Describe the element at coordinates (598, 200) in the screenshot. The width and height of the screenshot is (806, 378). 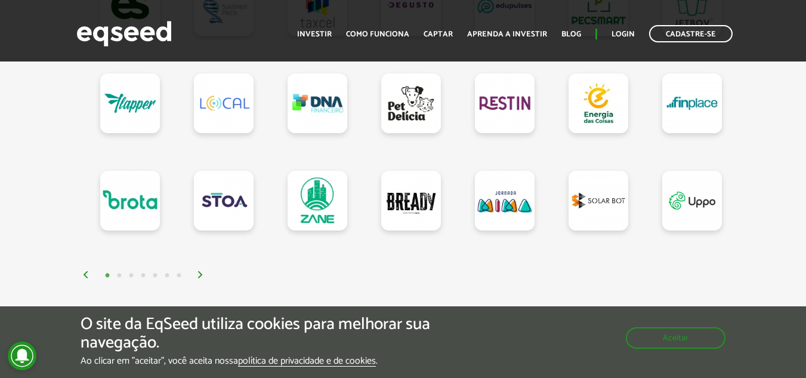
I see `a: Solar Bot` at that location.